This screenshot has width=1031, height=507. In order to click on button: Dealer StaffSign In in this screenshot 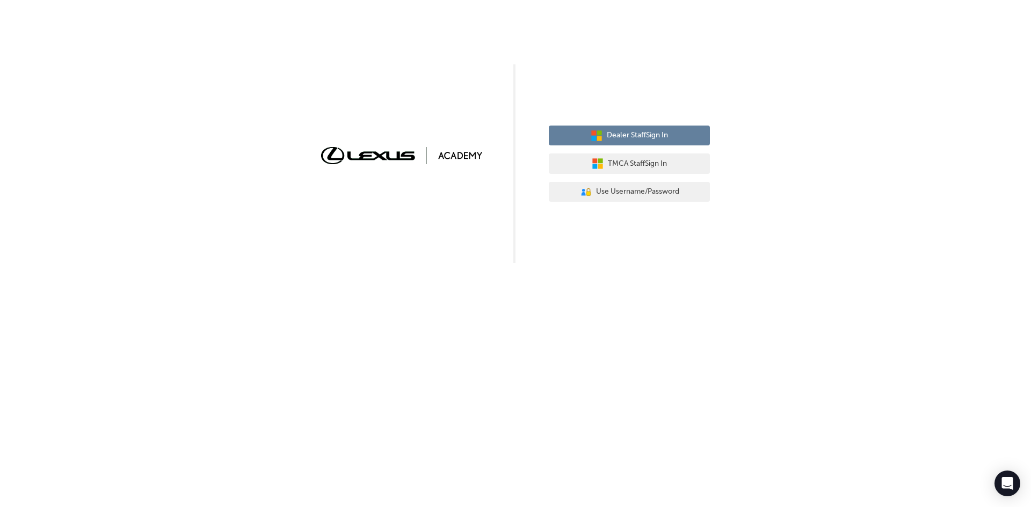, I will do `click(629, 136)`.